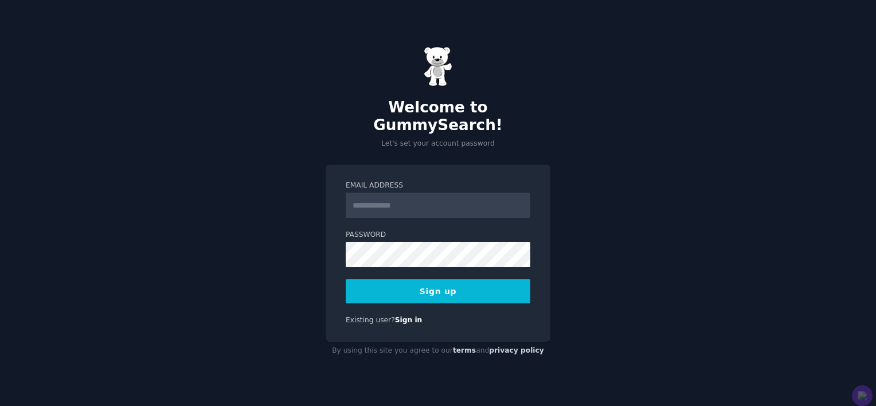 This screenshot has height=406, width=876. Describe the element at coordinates (438, 144) in the screenshot. I see `p: Let's set your account password` at that location.